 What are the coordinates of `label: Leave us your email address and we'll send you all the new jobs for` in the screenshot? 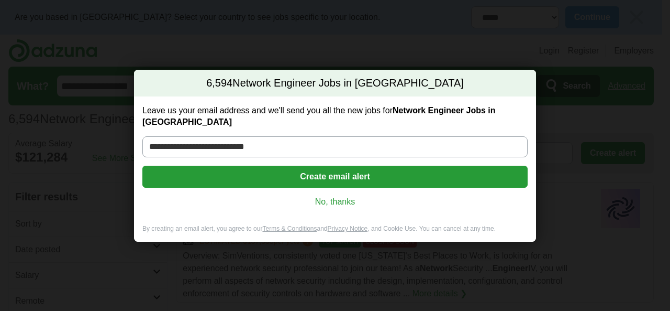 It's located at (335, 116).